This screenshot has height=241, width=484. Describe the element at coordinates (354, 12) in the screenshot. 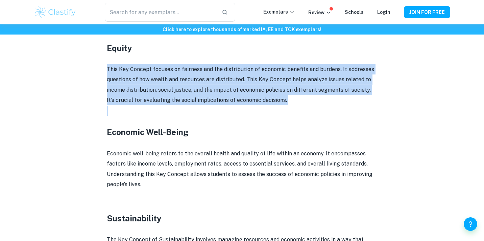

I see `a: Schools` at that location.